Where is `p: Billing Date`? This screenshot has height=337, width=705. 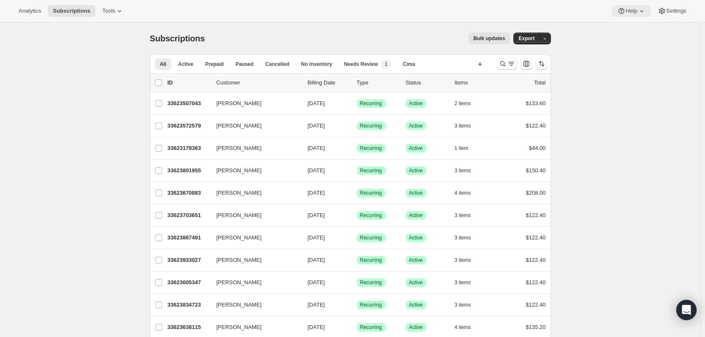
p: Billing Date is located at coordinates (329, 83).